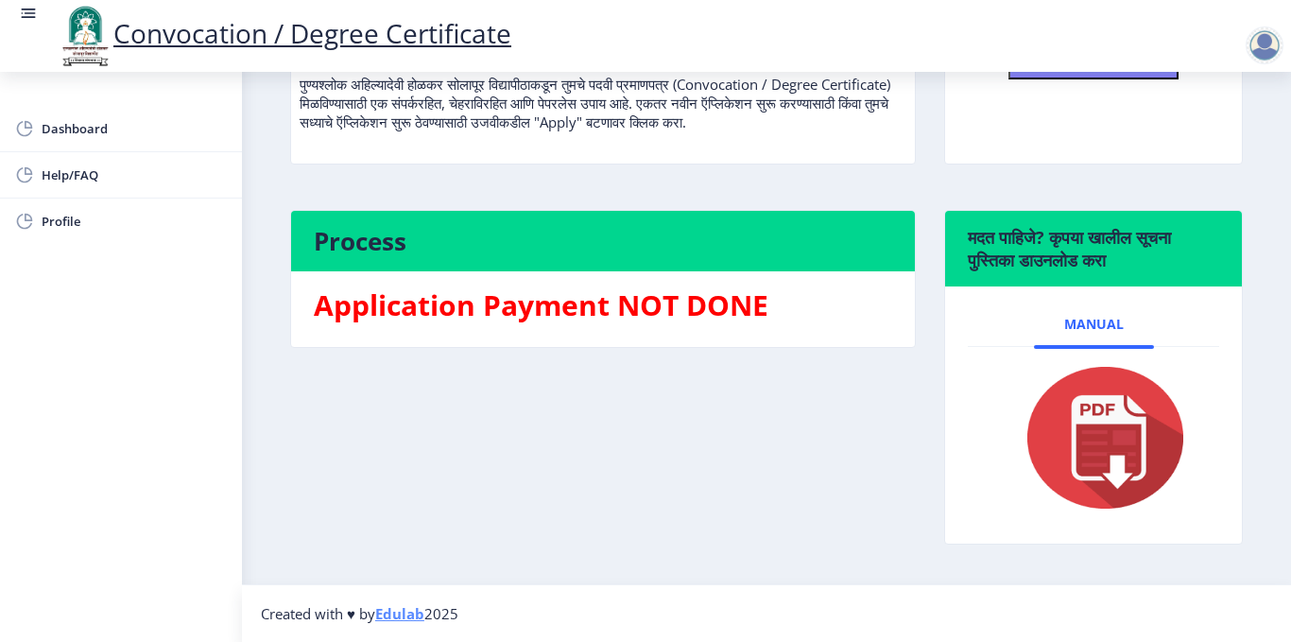  I want to click on span: Dashboard, so click(134, 129).